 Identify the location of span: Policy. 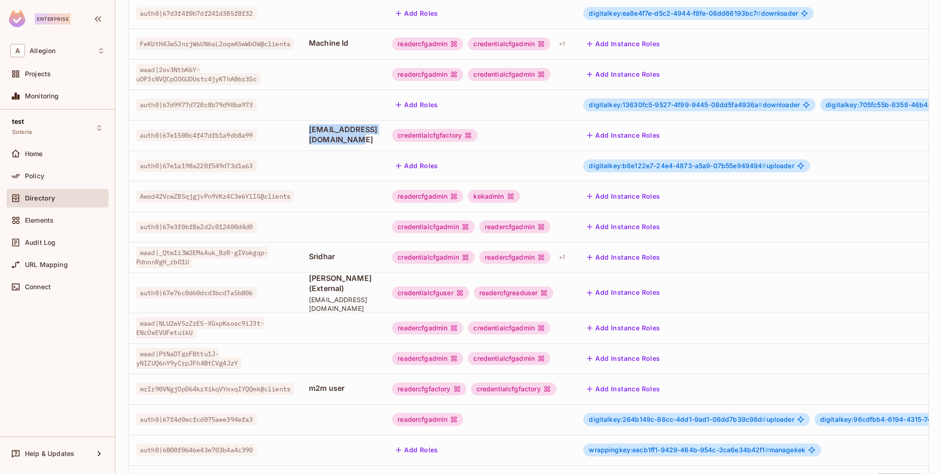
(35, 176).